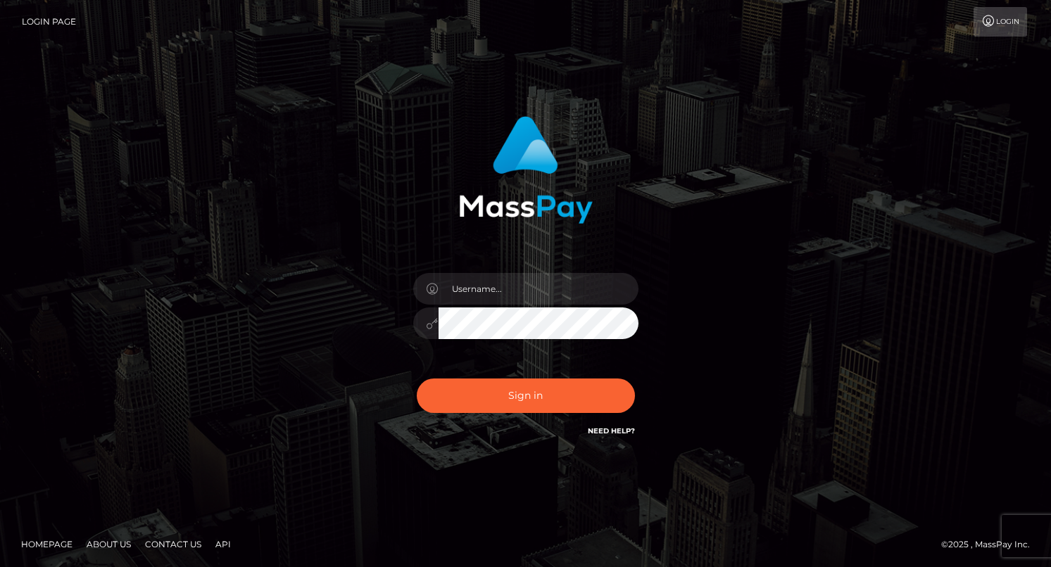 This screenshot has width=1051, height=567. I want to click on button: Sign in, so click(526, 396).